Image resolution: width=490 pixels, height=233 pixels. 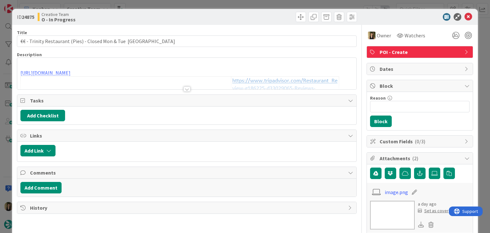 What do you see at coordinates (58, 14) in the screenshot?
I see `span: Creative Team` at bounding box center [58, 14].